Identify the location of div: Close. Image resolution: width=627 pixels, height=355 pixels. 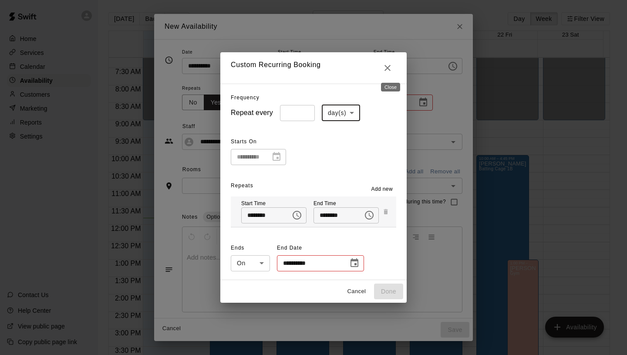
(390, 87).